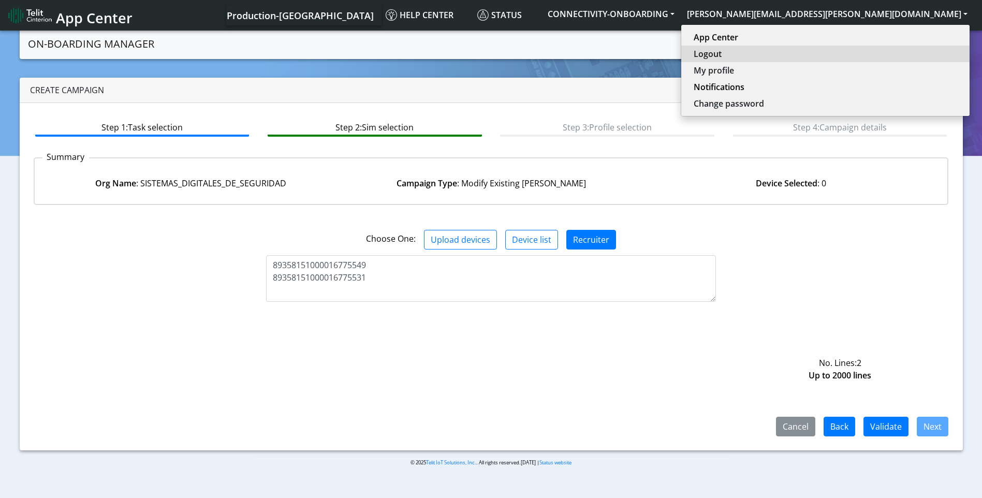 This screenshot has height=498, width=982. Describe the element at coordinates (591, 240) in the screenshot. I see `button: Recruiter` at that location.